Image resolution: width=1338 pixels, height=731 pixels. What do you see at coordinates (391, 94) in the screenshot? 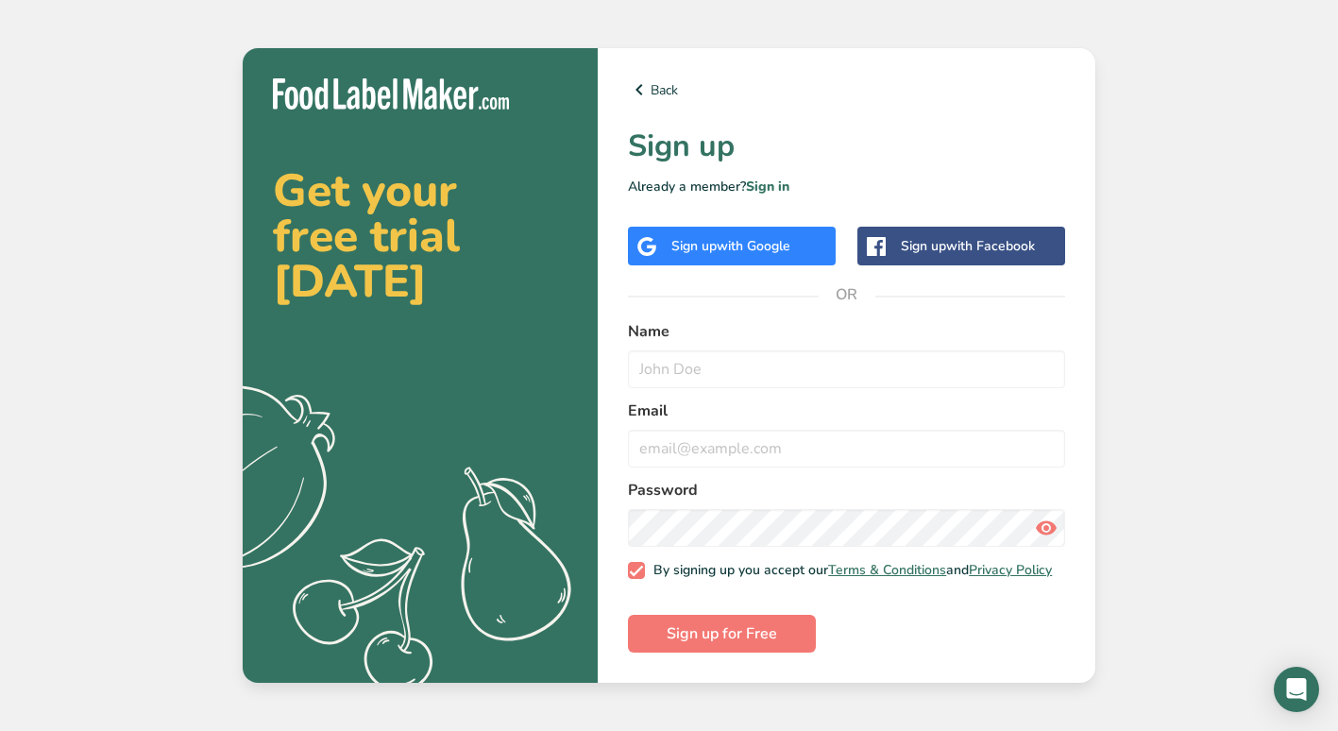
I see `img: Food Label Maker` at bounding box center [391, 94].